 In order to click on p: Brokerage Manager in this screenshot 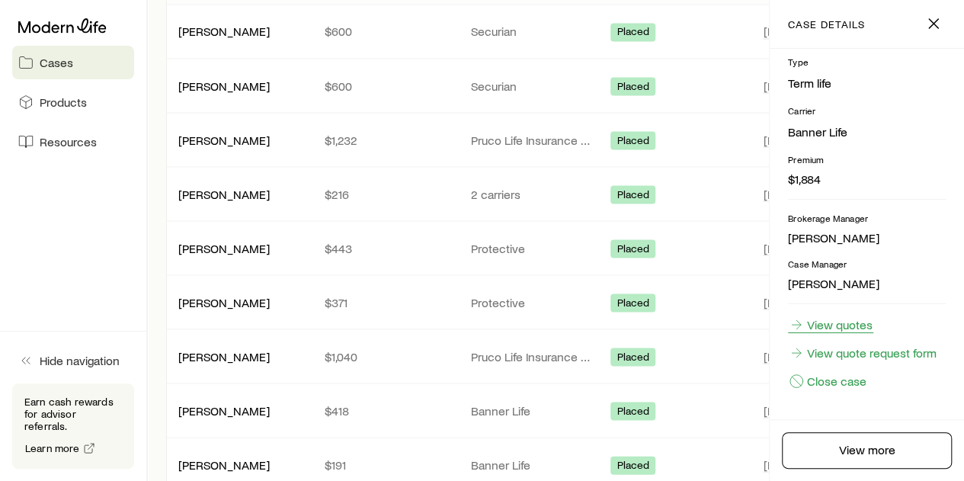, I will do `click(866, 218)`.